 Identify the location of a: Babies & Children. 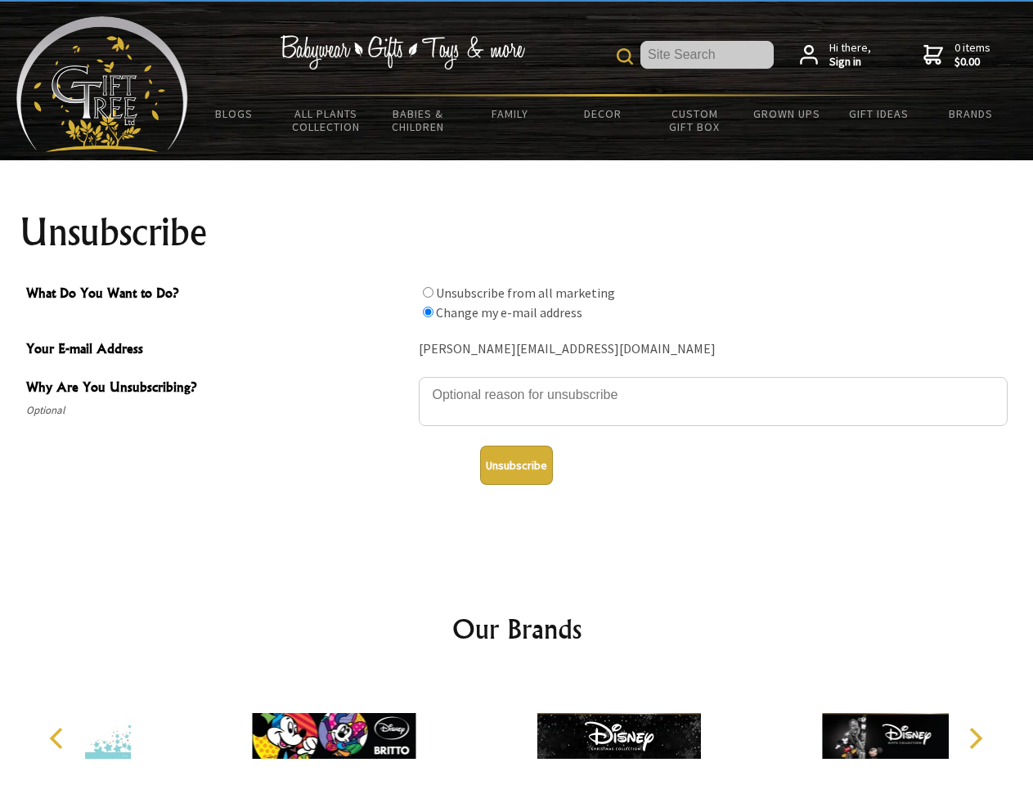
(418, 120).